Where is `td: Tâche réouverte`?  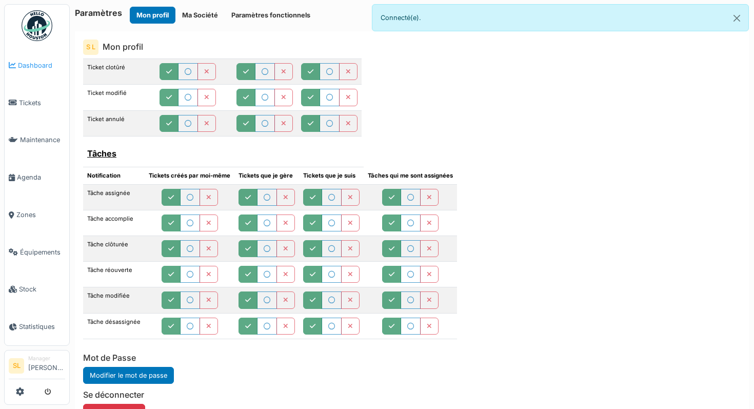
td: Tâche réouverte is located at coordinates (114, 274).